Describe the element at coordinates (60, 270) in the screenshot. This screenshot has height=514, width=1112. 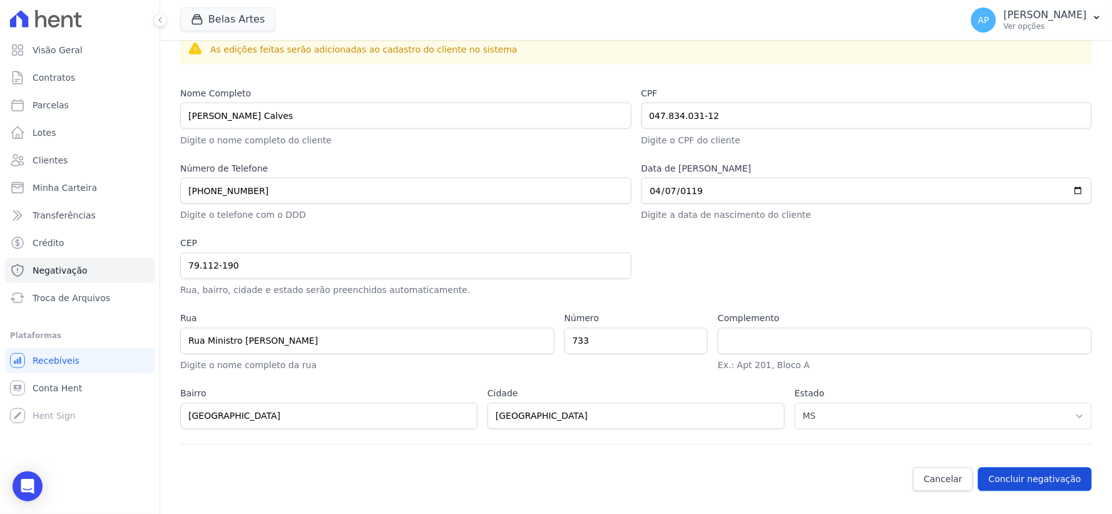
I see `span: Negativação` at that location.